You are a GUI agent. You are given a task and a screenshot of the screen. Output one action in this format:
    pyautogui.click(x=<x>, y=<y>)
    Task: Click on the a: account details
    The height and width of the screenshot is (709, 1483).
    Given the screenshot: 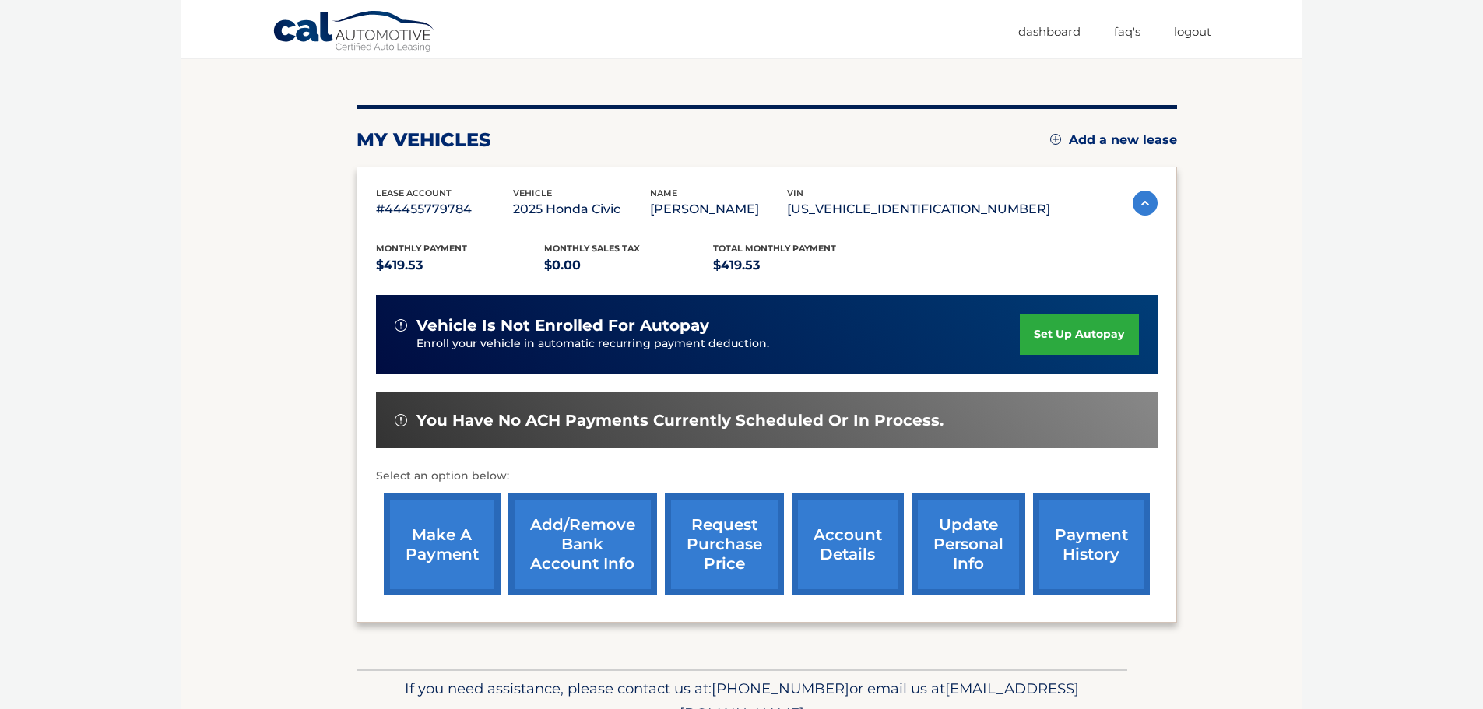 What is the action you would take?
    pyautogui.click(x=848, y=544)
    